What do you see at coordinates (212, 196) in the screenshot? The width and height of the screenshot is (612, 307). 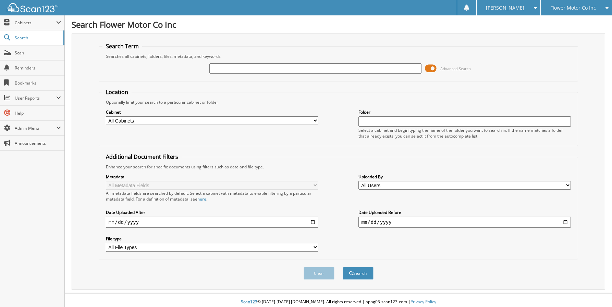 I see `div: All metadata fields are searched by default. Select a cabinet with metadata to enable filtering b...` at bounding box center [212, 196].